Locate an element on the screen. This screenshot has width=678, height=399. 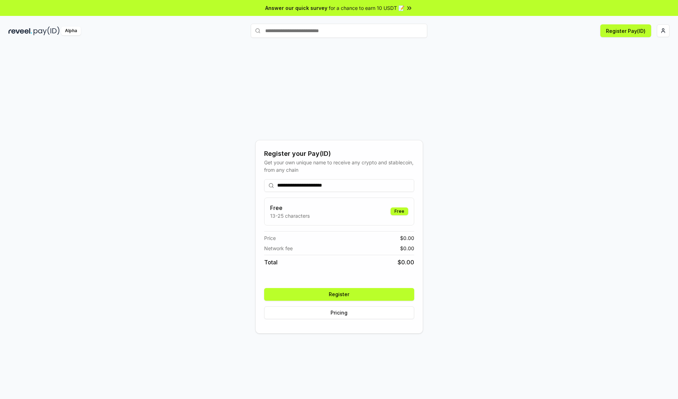
div: Get your own unique name to receive any crypto and stablecoin, from any chain is located at coordinates (339, 166).